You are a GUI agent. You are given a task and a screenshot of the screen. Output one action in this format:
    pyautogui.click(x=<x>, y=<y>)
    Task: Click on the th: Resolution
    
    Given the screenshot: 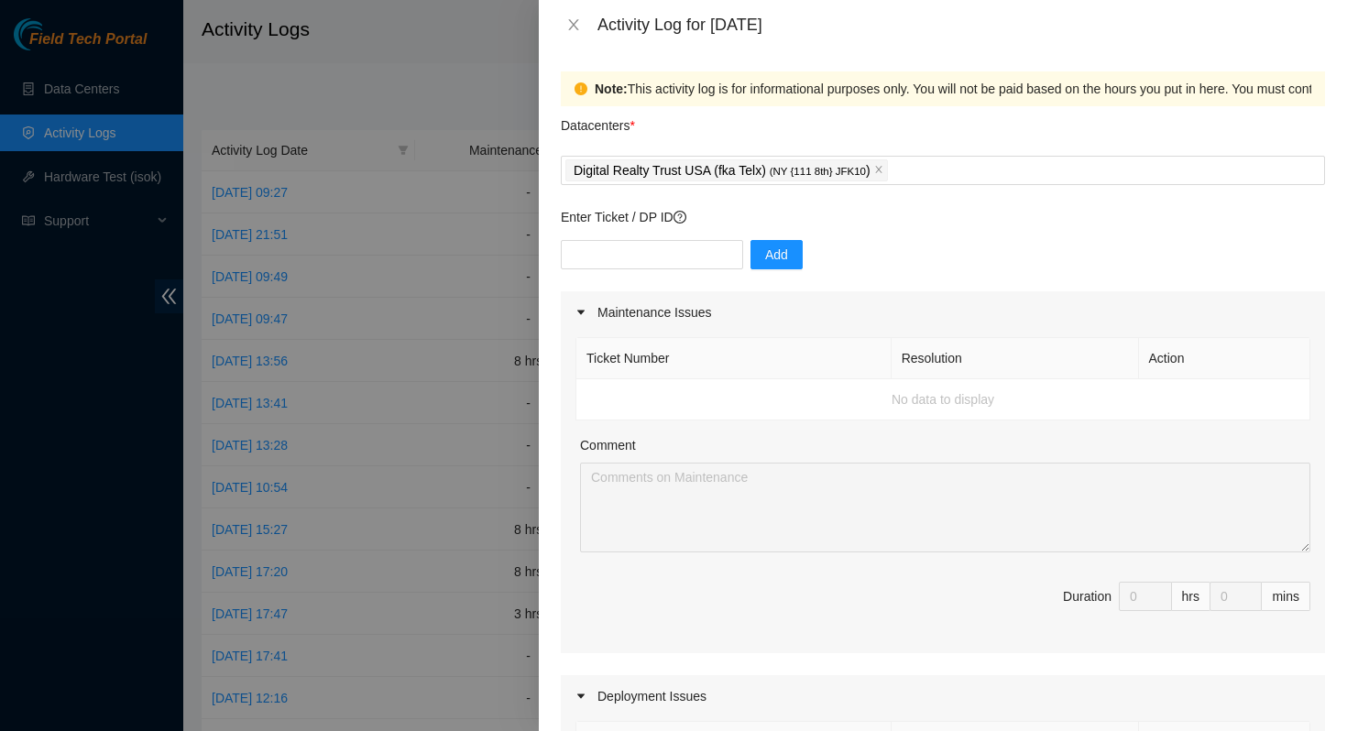 What is the action you would take?
    pyautogui.click(x=1016, y=358)
    